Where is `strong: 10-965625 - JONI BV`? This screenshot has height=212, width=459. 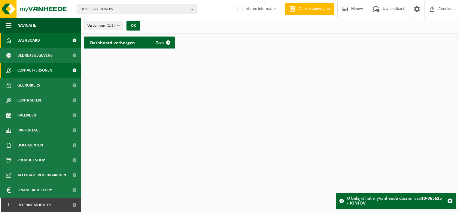
strong: 10-965625 - JONI BV is located at coordinates (394, 201).